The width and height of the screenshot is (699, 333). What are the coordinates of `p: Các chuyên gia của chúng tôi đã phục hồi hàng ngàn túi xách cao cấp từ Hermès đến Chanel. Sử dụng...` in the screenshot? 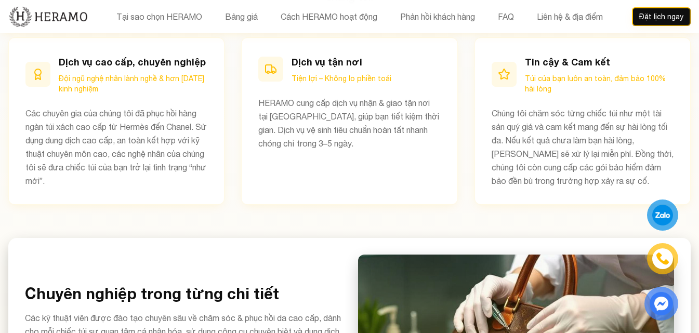 It's located at (116, 147).